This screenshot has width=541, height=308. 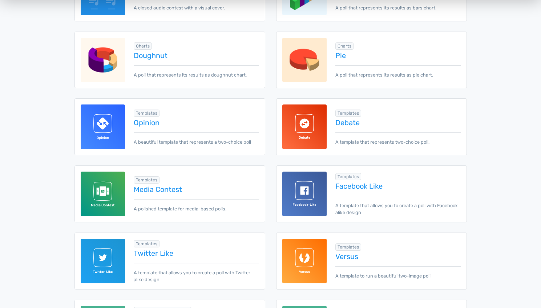 What do you see at coordinates (304, 194) in the screenshot?
I see `img: facebook-like-template-for-totalpoll.svg` at bounding box center [304, 194].